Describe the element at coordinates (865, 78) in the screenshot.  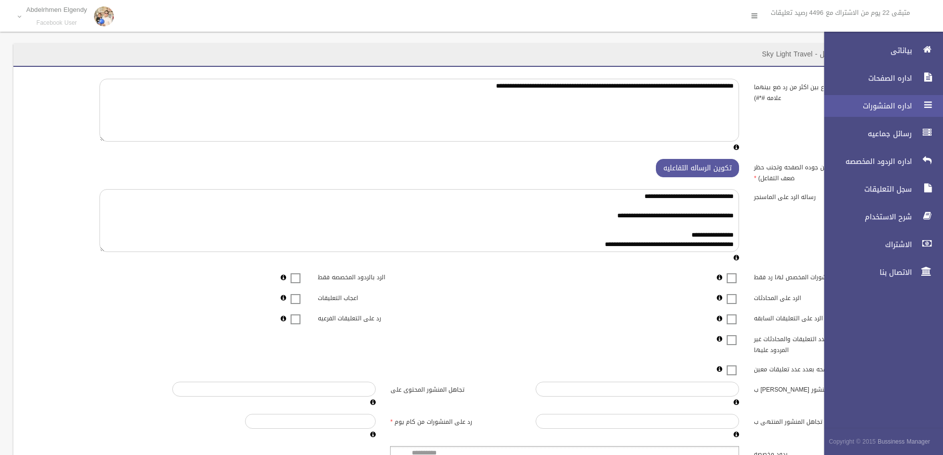
I see `span: اداره الصفحات` at that location.